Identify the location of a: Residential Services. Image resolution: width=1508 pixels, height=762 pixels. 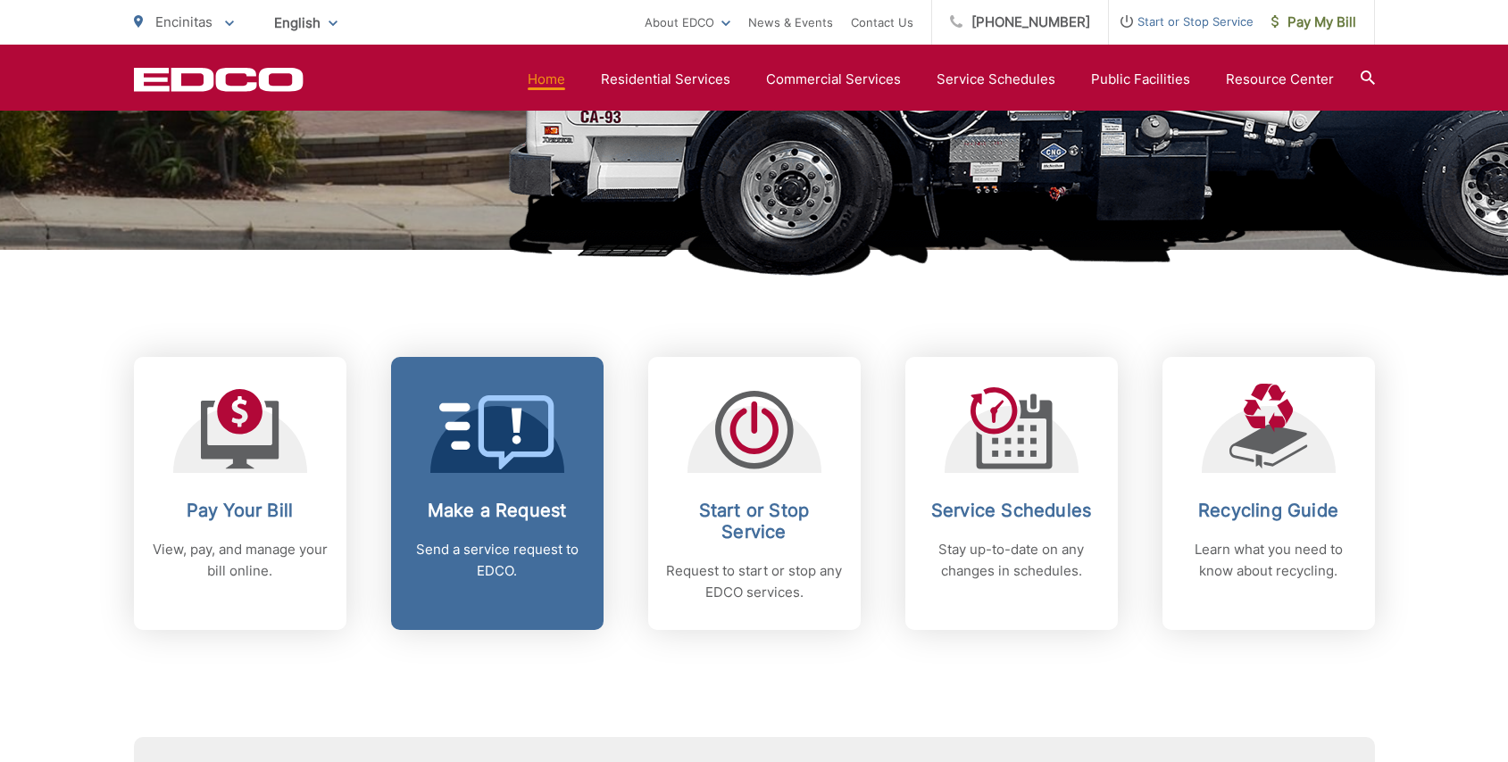
(665, 79).